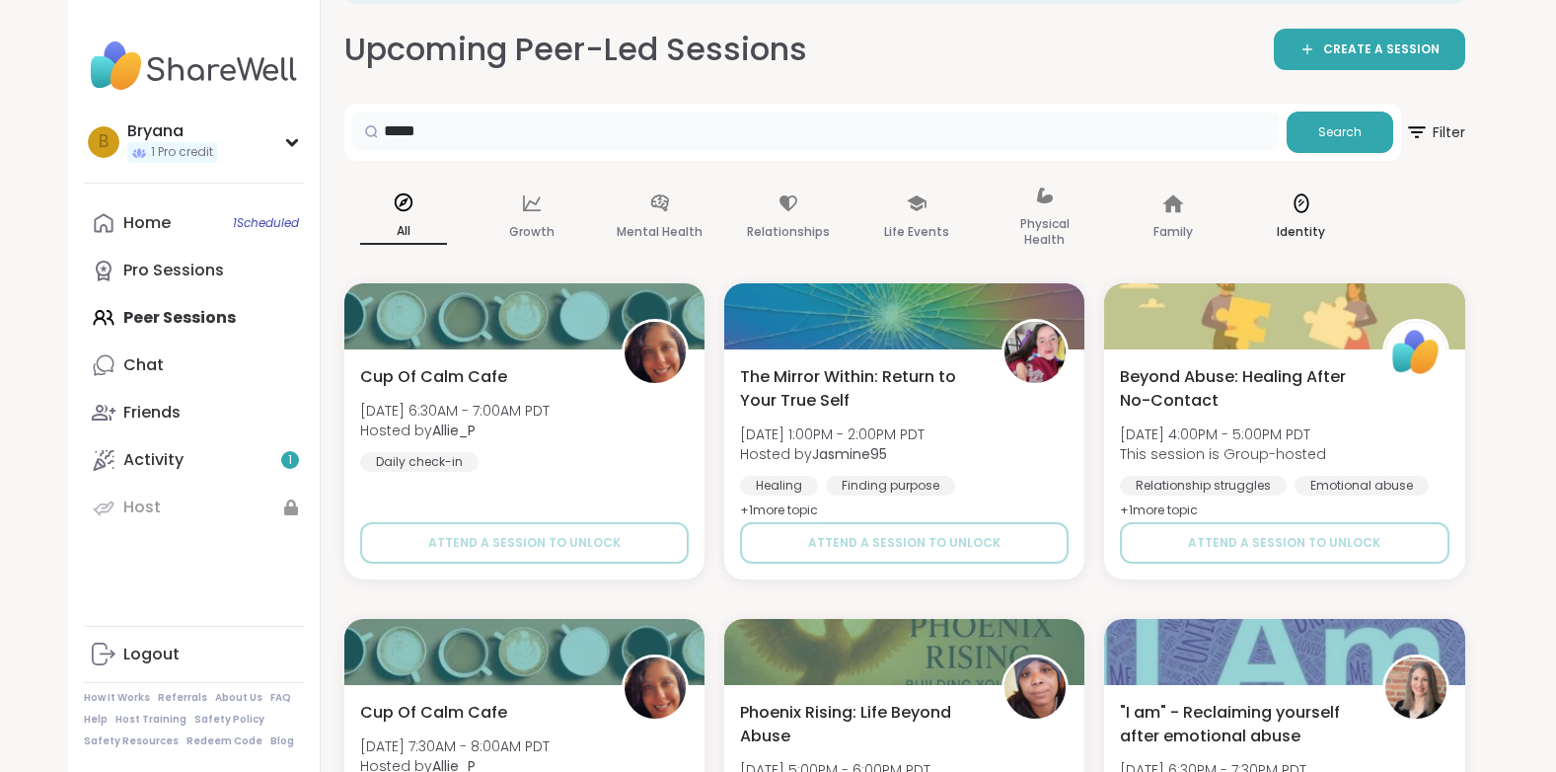 Image resolution: width=1556 pixels, height=772 pixels. What do you see at coordinates (116, 698) in the screenshot?
I see `a: How It Works` at bounding box center [116, 698].